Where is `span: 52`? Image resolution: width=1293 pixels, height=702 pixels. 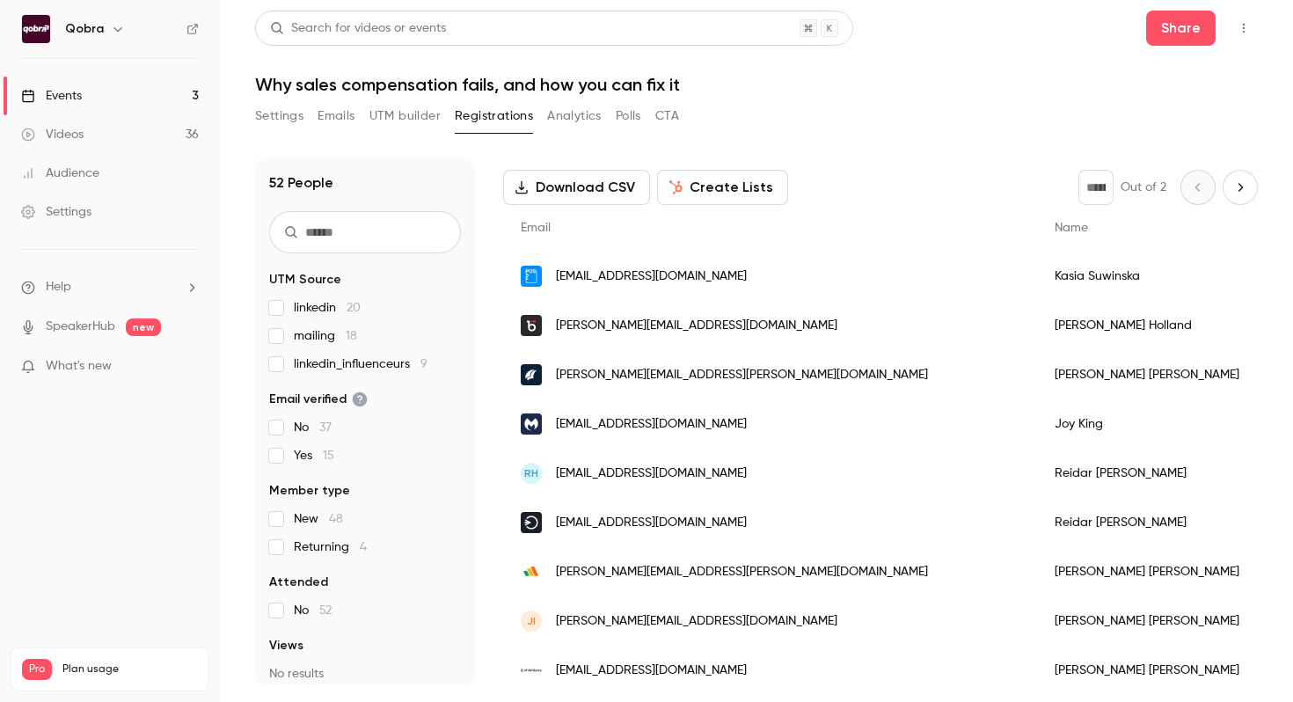
span: 52 is located at coordinates (325, 610).